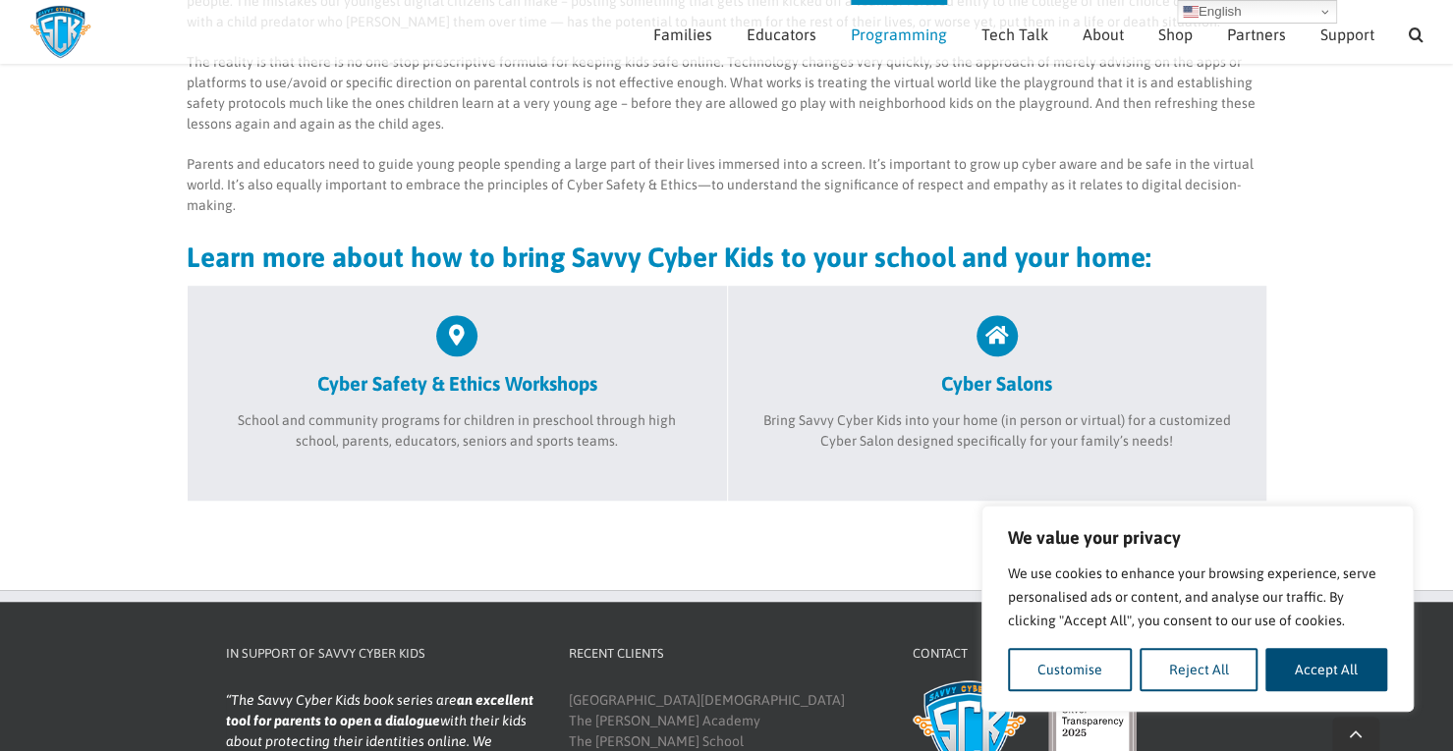 The image size is (1453, 751). Describe the element at coordinates (1070, 670) in the screenshot. I see `button: Customise` at that location.